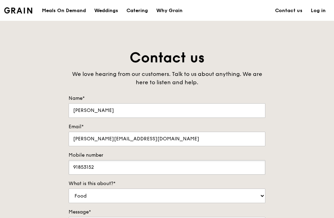 This screenshot has width=334, height=218. What do you see at coordinates (167, 183) in the screenshot?
I see `label: What is this about?*` at bounding box center [167, 183].